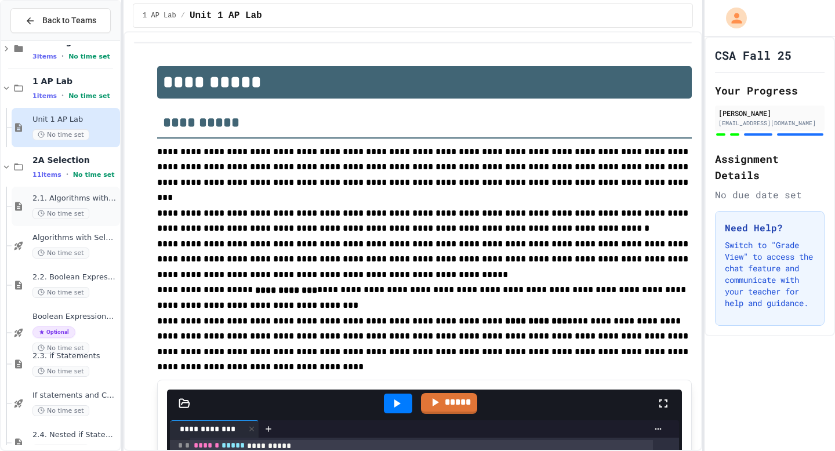 The height and width of the screenshot is (451, 835). Describe the element at coordinates (770, 90) in the screenshot. I see `h2: Your Progress` at that location.